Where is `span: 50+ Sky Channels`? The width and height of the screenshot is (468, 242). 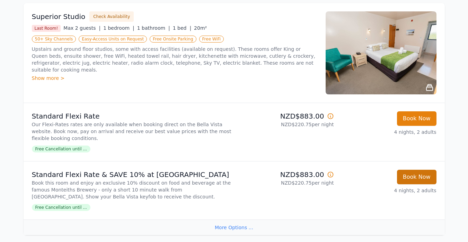
span: 50+ Sky Channels is located at coordinates (54, 39).